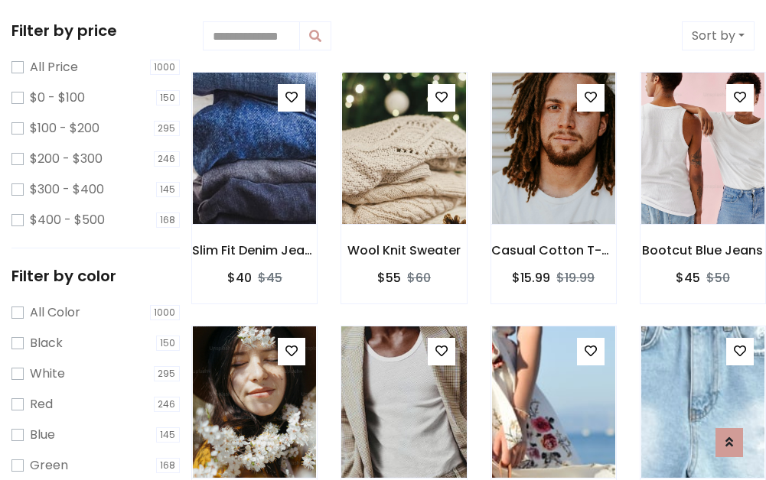  I want to click on h5: Filter by price, so click(96, 31).